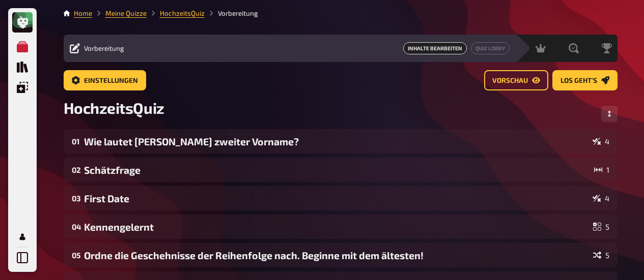  What do you see at coordinates (22, 88) in the screenshot?
I see `a: Einblendungen` at bounding box center [22, 88].